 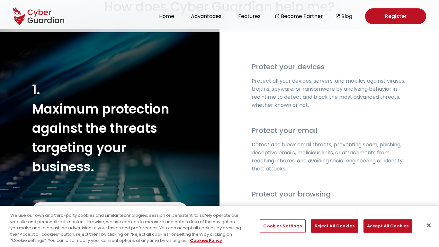 I want to click on h3: 1. Maximum protection against the threats targeting your business., so click(x=110, y=128).